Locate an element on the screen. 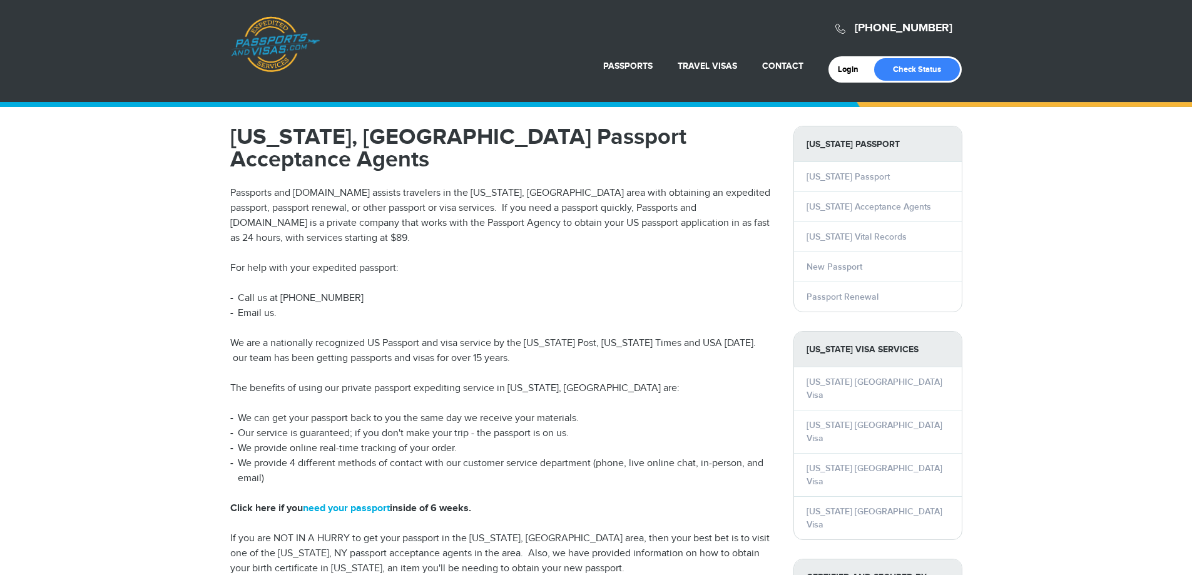 This screenshot has height=575, width=1192. li: Email us. is located at coordinates (503, 314).